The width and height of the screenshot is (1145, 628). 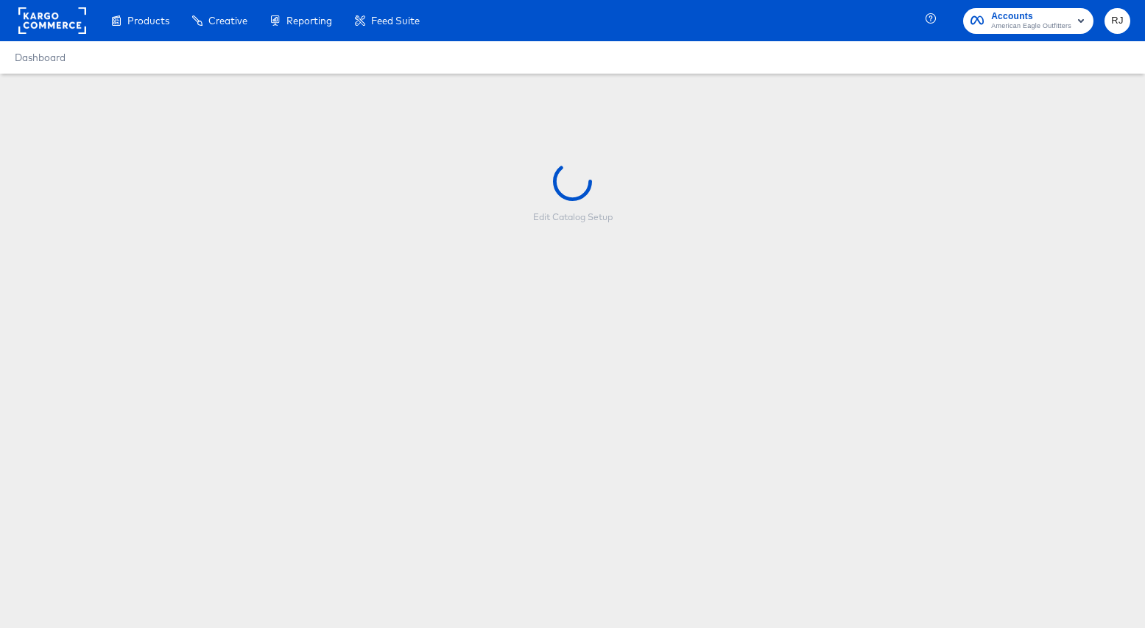 What do you see at coordinates (40, 57) in the screenshot?
I see `a: Dashboard` at bounding box center [40, 57].